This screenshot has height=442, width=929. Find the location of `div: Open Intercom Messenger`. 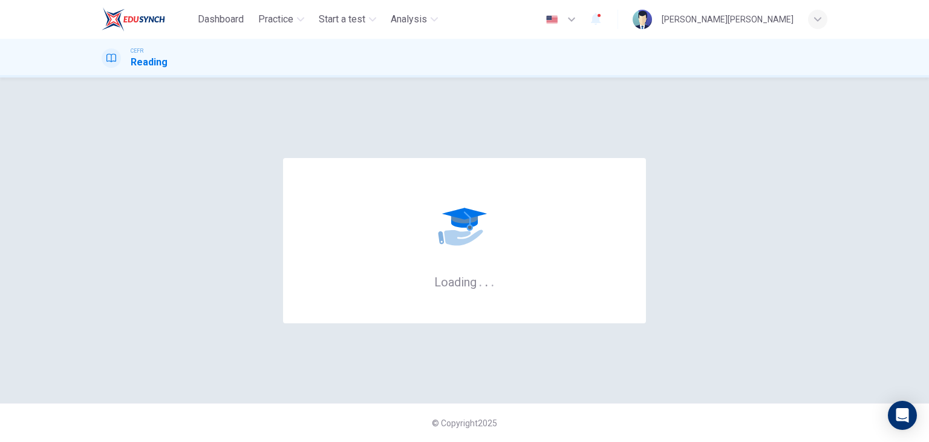

div: Open Intercom Messenger is located at coordinates (902, 415).